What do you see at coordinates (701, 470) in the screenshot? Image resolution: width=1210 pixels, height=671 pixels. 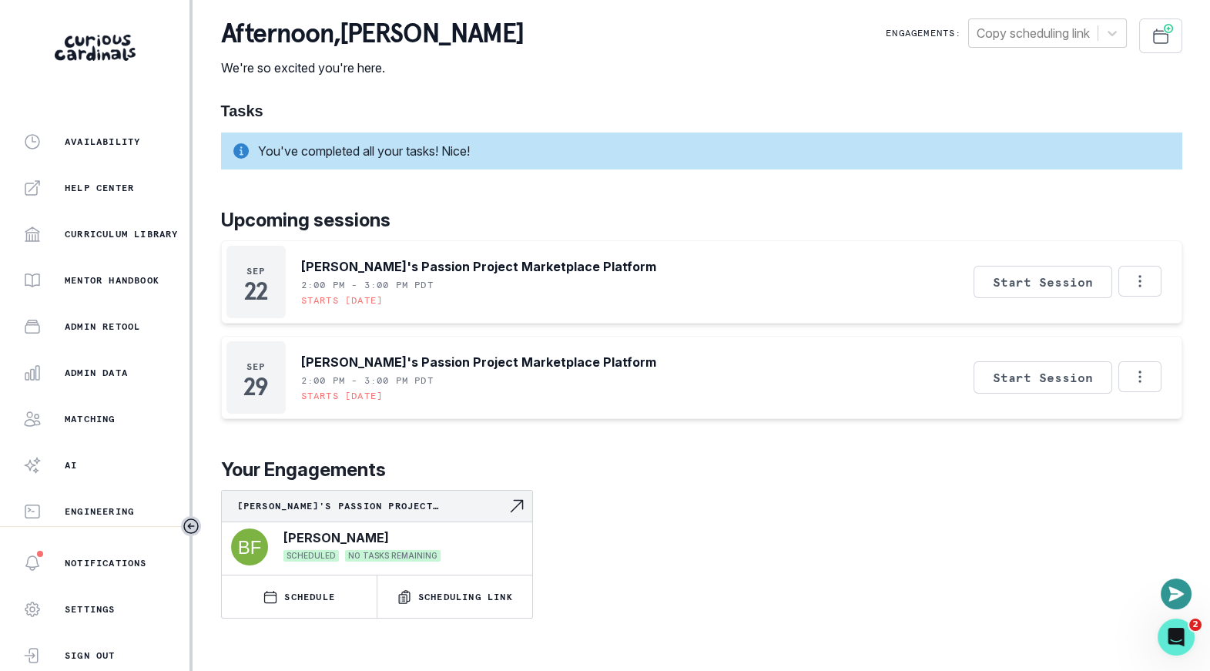 I see `p: Your Engagements` at bounding box center [701, 470].